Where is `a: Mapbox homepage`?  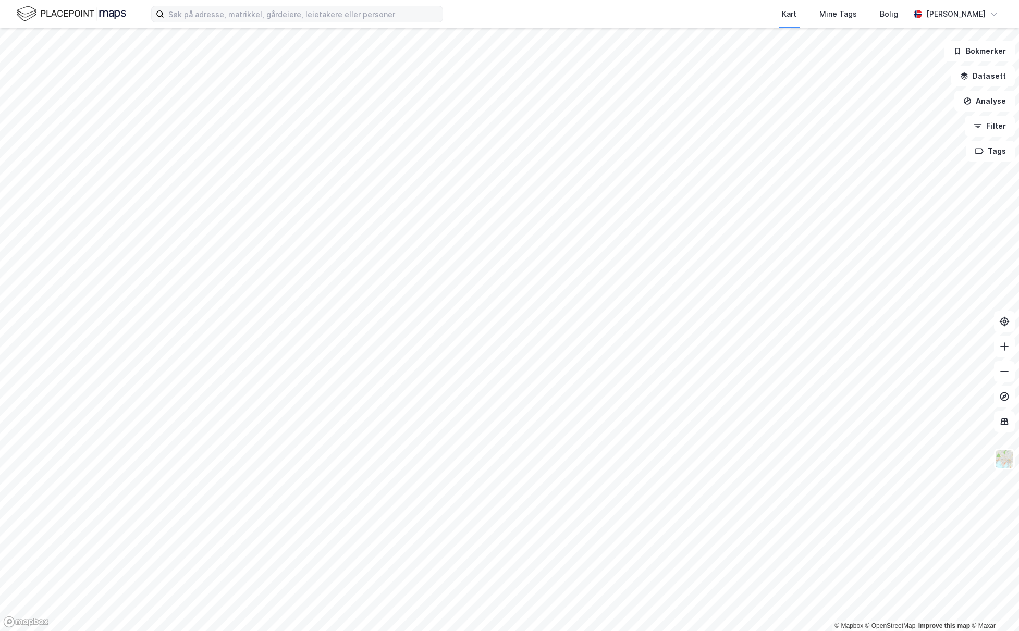
a: Mapbox homepage is located at coordinates (26, 622).